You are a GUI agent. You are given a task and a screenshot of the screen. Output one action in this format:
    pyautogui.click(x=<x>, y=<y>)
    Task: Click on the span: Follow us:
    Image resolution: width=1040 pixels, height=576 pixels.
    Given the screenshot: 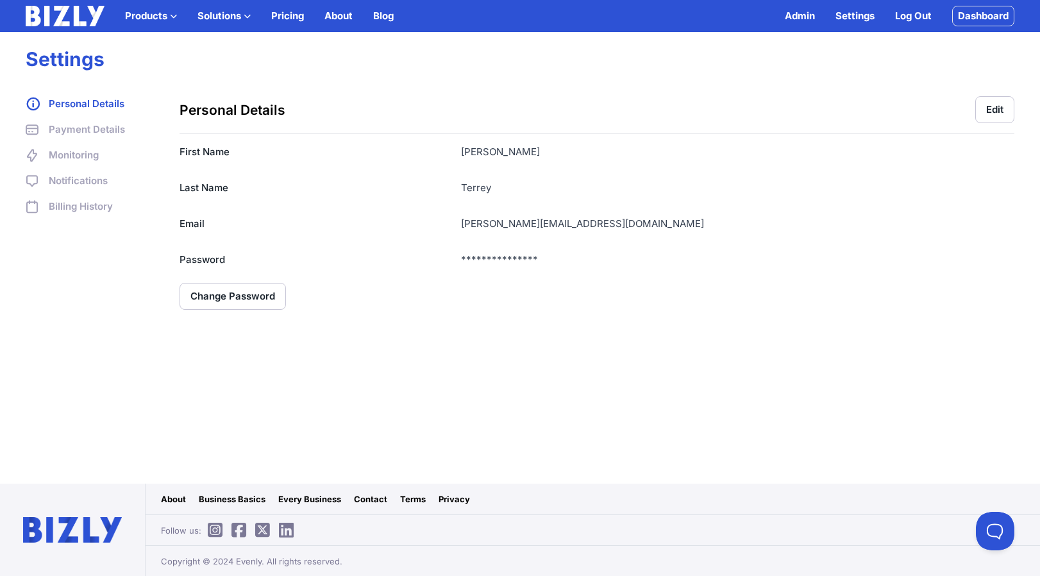 What is the action you would take?
    pyautogui.click(x=230, y=530)
    